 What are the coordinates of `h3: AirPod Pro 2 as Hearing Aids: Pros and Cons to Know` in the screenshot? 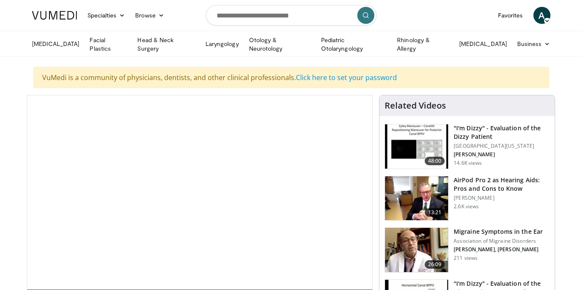 It's located at (501, 185).